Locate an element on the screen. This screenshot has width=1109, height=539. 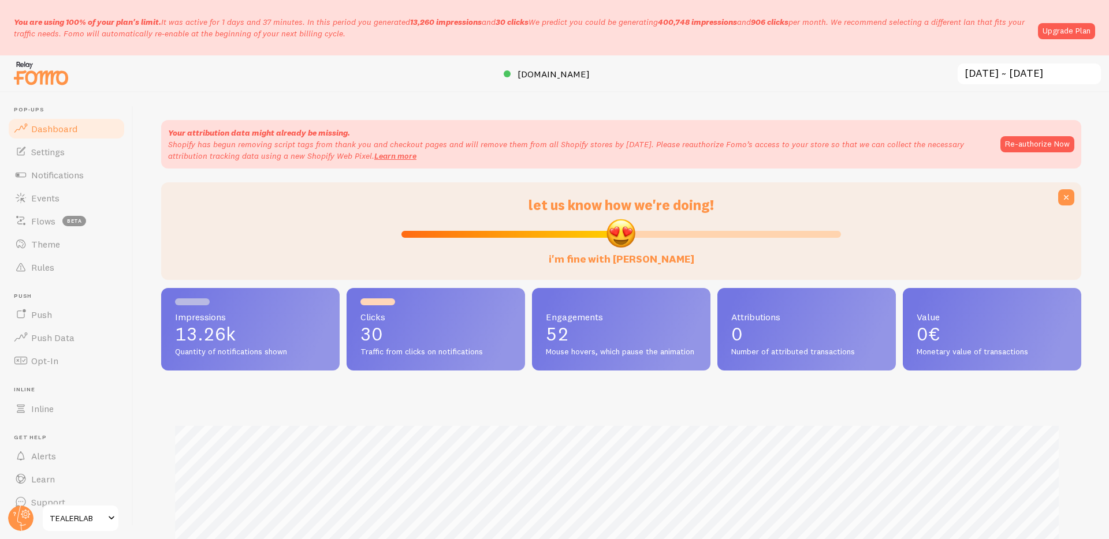
span: Engagements is located at coordinates (621, 317).